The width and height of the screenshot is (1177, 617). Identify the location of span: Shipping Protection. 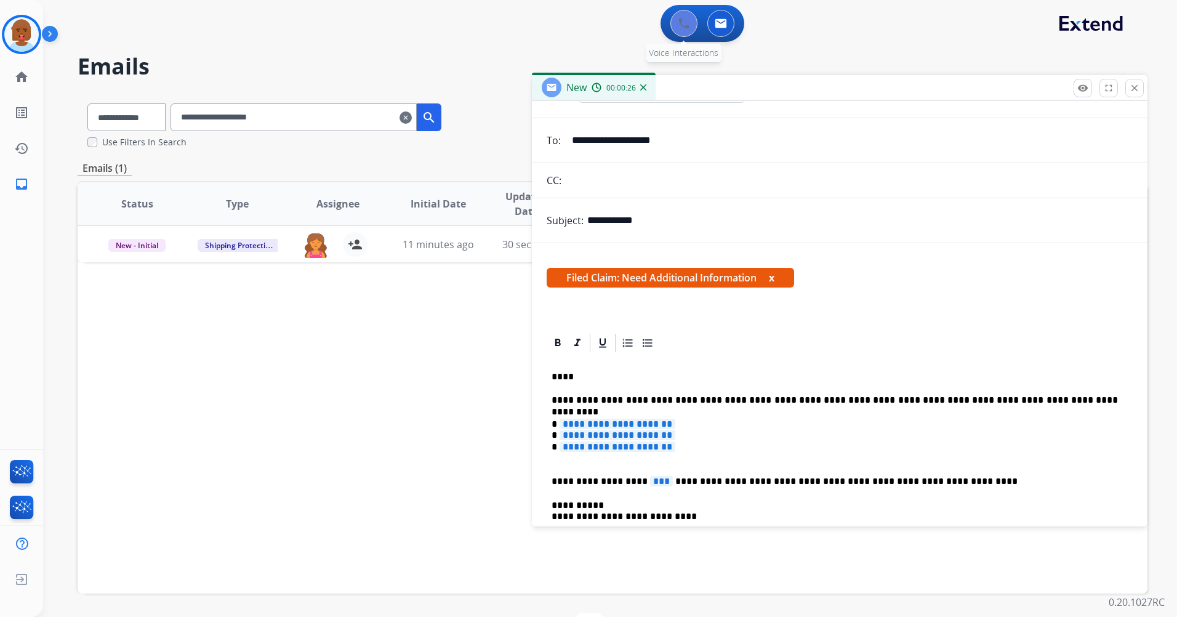
(239, 245).